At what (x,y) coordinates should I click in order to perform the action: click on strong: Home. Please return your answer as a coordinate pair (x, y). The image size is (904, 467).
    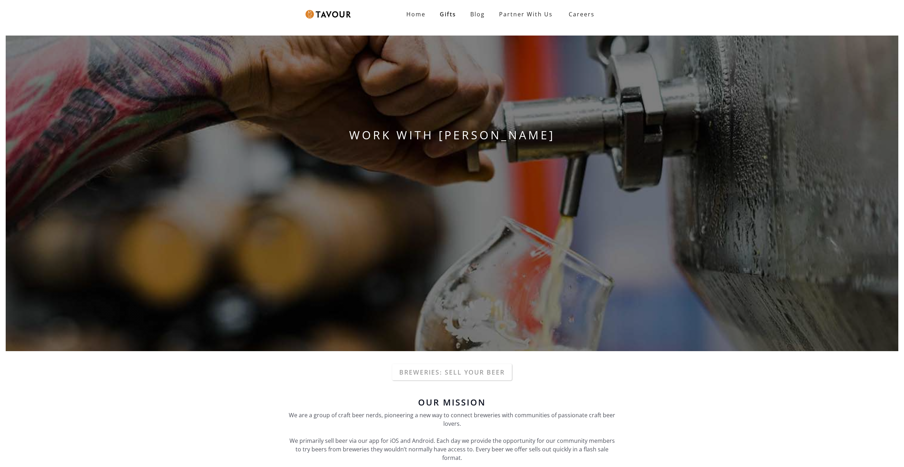
    Looking at the image, I should click on (416, 14).